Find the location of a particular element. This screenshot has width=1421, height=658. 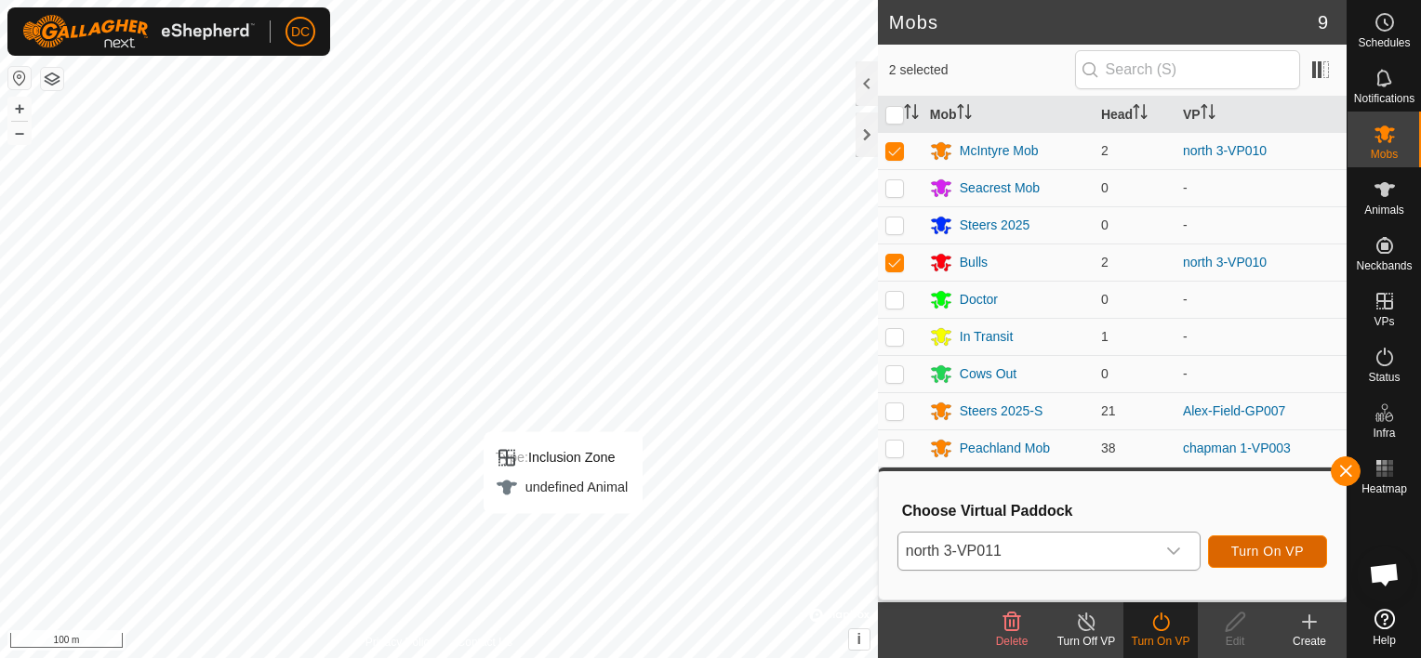

span: Schedules is located at coordinates (1384, 43).